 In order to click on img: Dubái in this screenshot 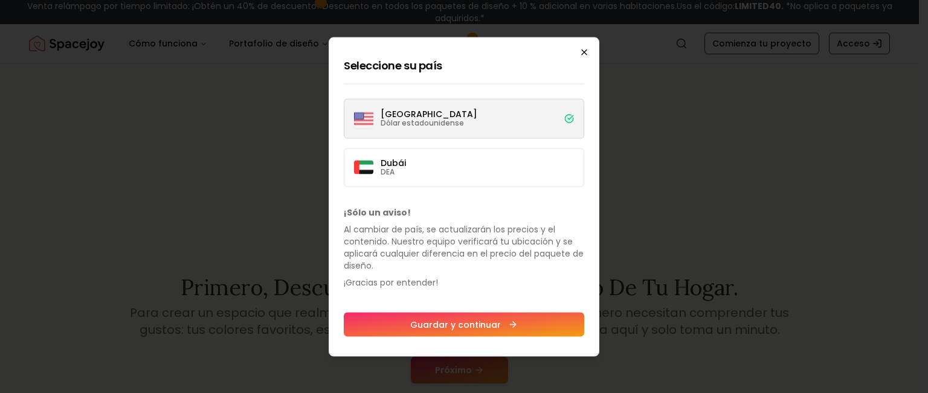, I will do `click(364, 167)`.